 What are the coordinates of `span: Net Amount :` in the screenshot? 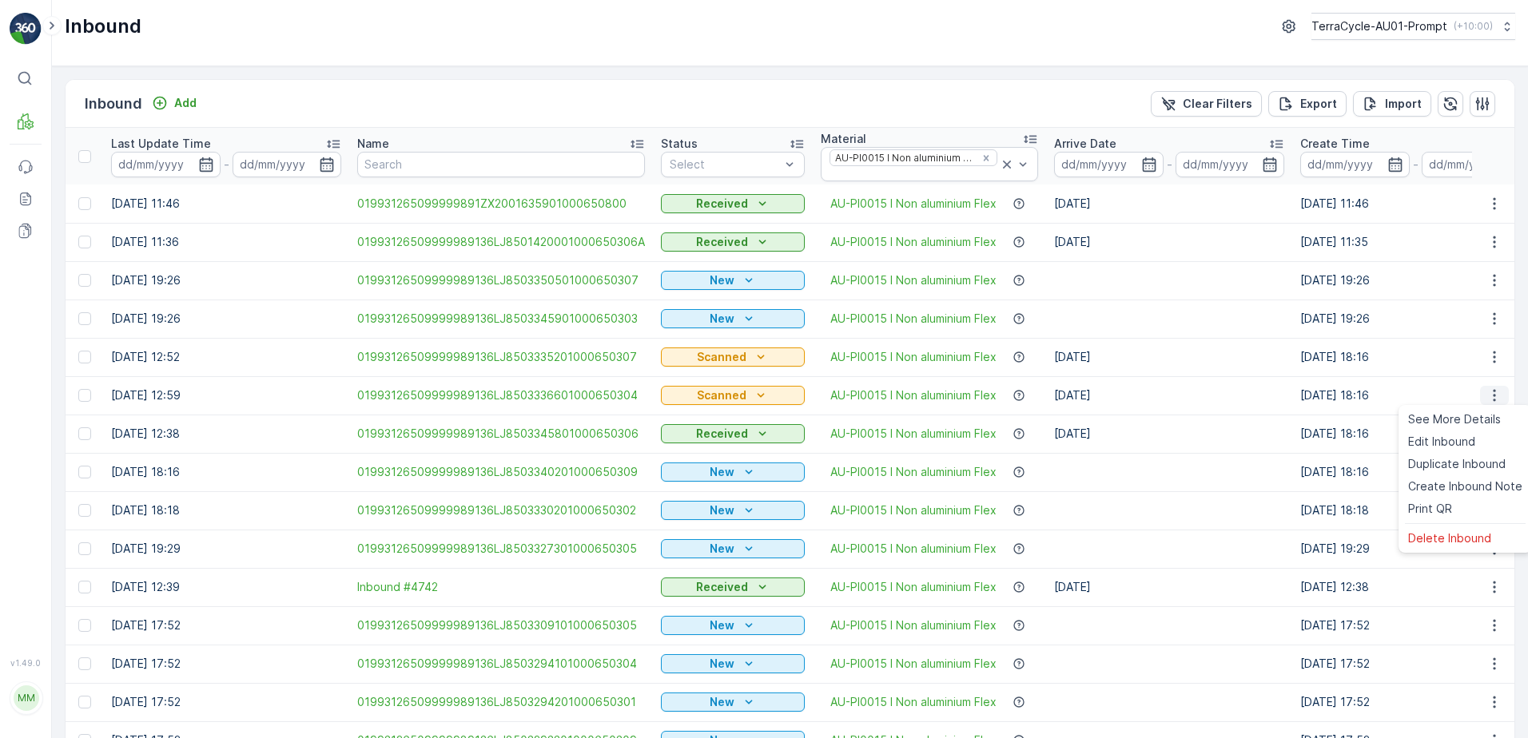 It's located at (51, 374).